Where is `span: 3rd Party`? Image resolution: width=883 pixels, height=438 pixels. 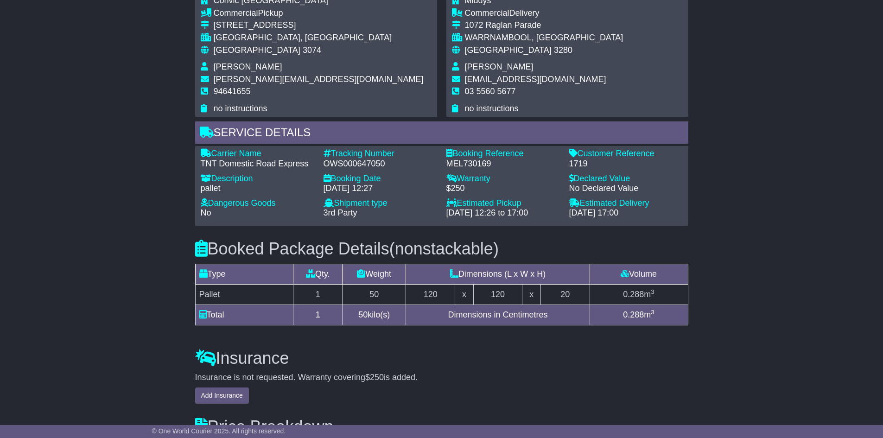
span: 3rd Party is located at coordinates (340, 213).